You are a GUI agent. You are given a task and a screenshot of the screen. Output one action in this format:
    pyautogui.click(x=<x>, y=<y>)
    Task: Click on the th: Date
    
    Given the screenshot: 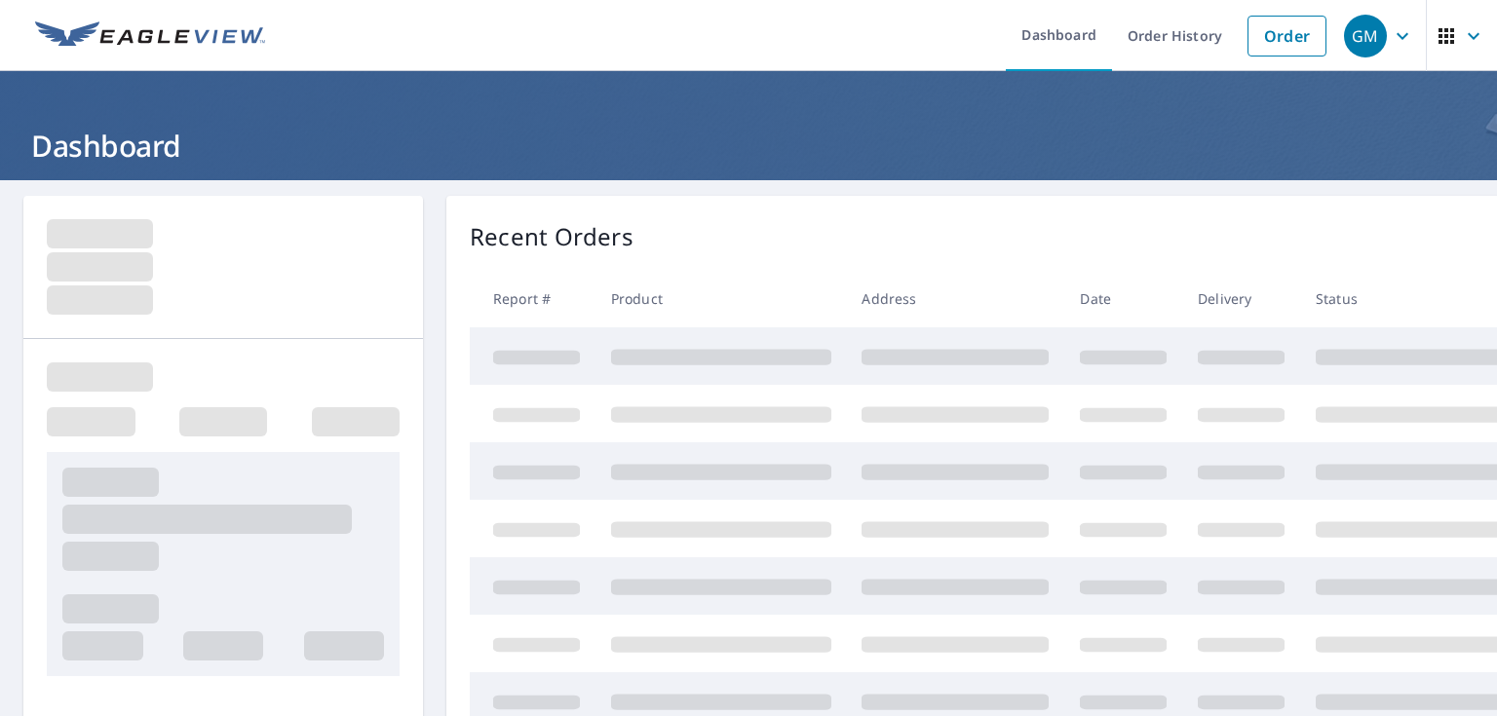 What is the action you would take?
    pyautogui.click(x=1123, y=298)
    